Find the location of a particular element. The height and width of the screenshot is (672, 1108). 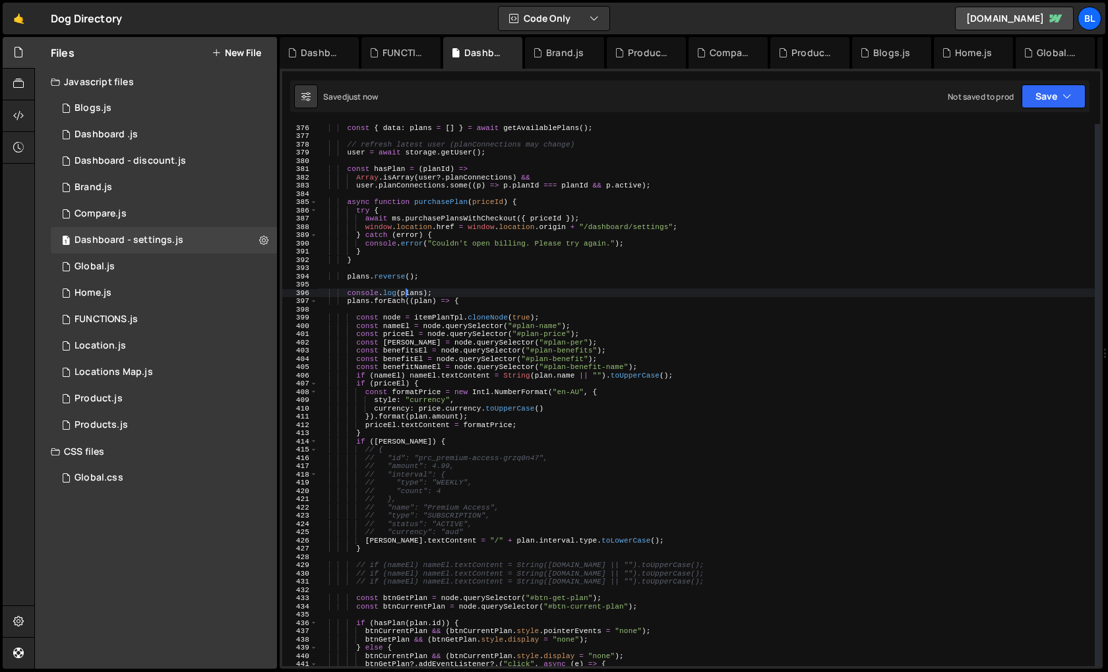

div: 16220/43681.js is located at coordinates (164, 267).